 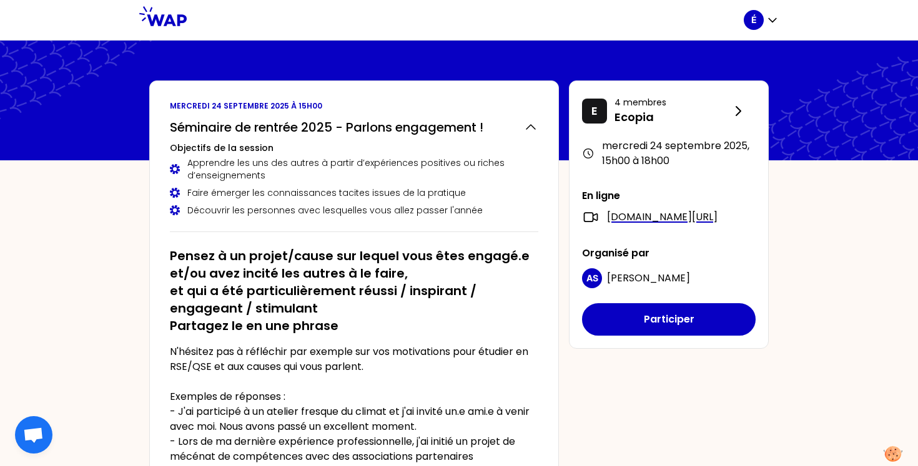 I want to click on div: mercredi 24 septembre 2025 , 15h00 à 18h00, so click(x=669, y=154).